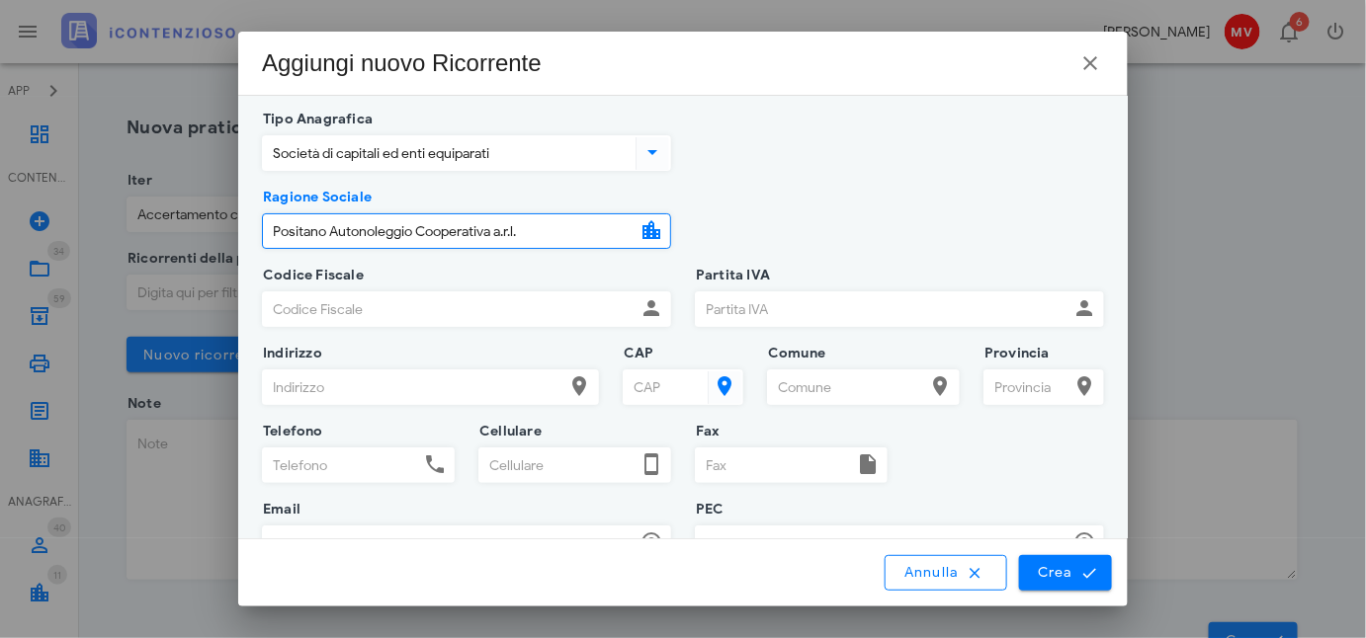 This screenshot has height=638, width=1366. What do you see at coordinates (401, 63) in the screenshot?
I see `div: Aggiungi nuovo Ricorrente` at bounding box center [401, 63].